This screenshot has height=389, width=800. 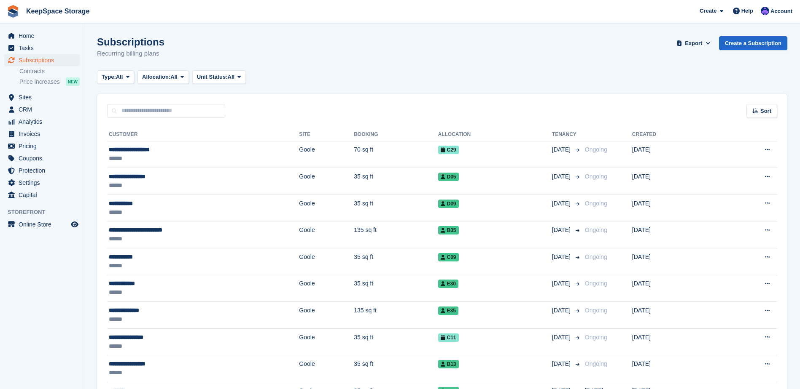 What do you see at coordinates (693, 43) in the screenshot?
I see `button: Export` at bounding box center [693, 43].